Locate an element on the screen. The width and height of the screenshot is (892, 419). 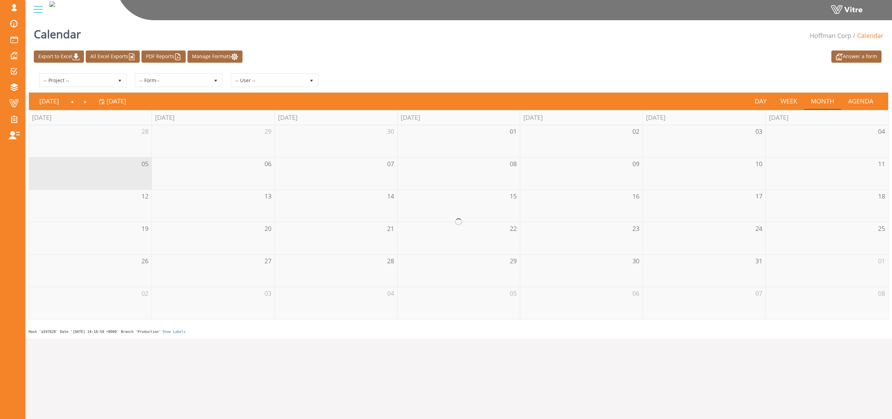
a: Previous is located at coordinates (72, 101).